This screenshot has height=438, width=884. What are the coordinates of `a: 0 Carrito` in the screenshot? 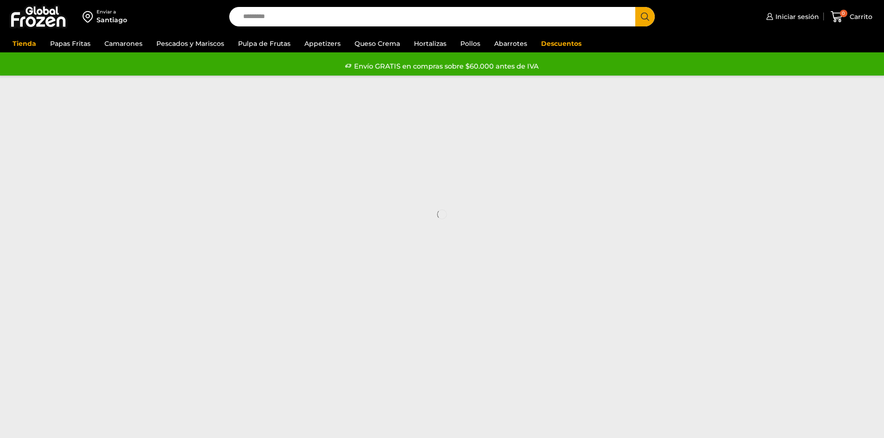 It's located at (851, 17).